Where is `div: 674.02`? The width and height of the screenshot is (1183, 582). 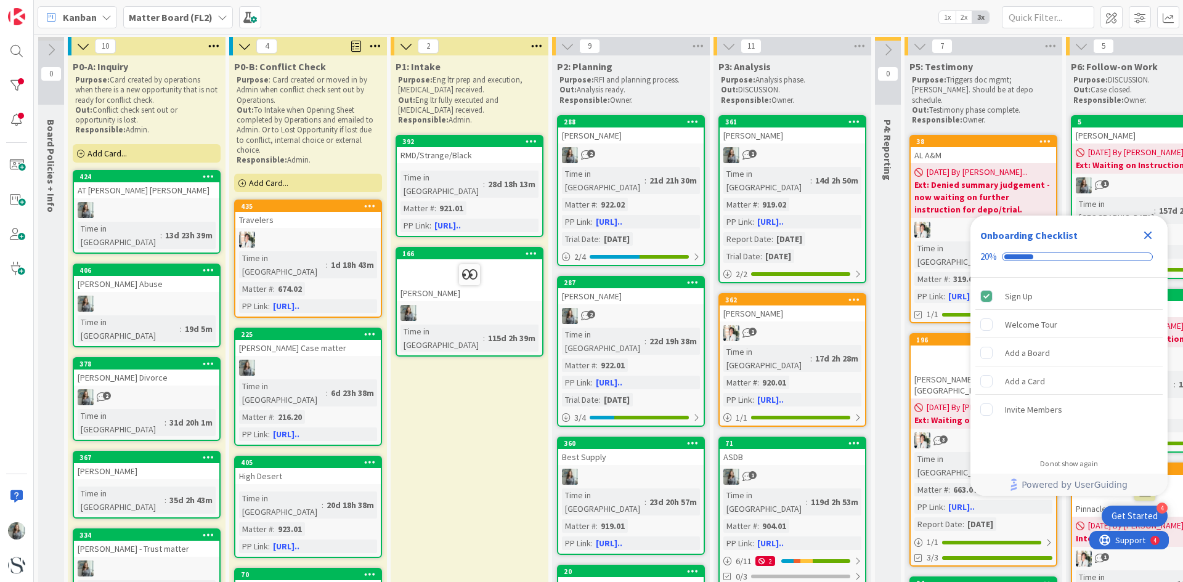 div: 674.02 is located at coordinates (290, 289).